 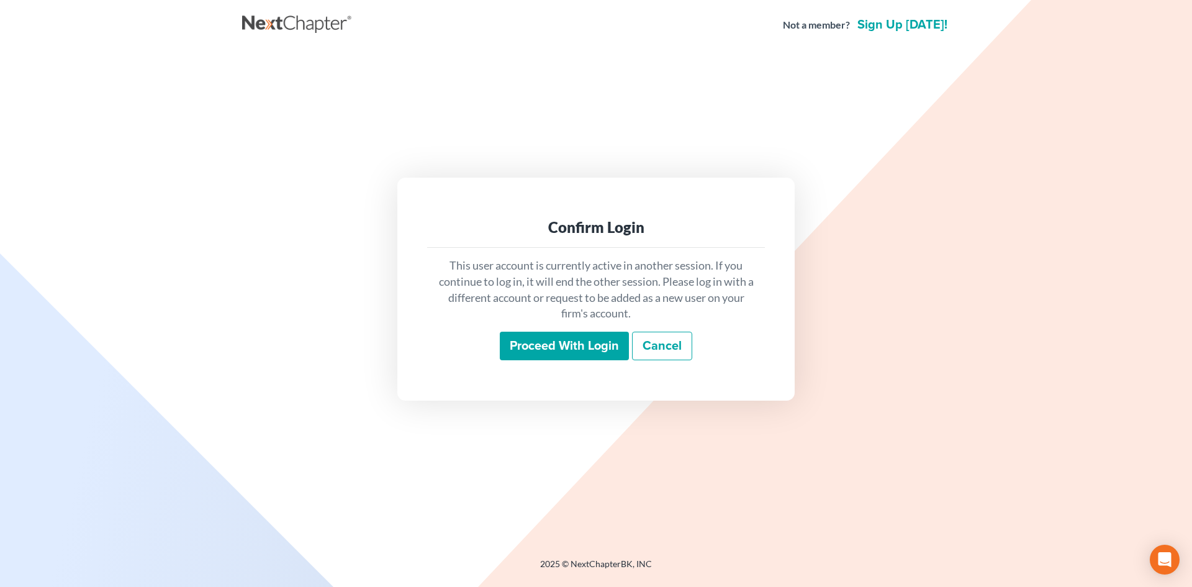 I want to click on strong: Not a member?, so click(x=817, y=25).